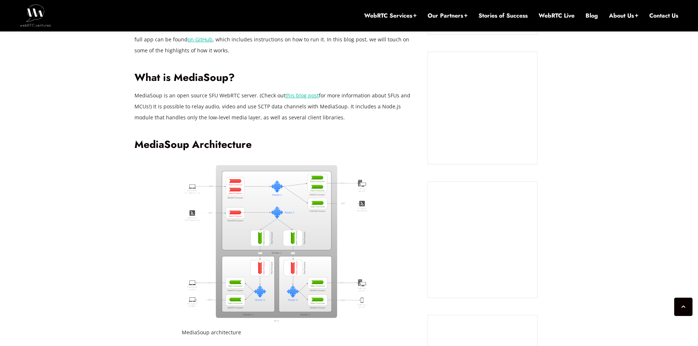  Describe the element at coordinates (275, 78) in the screenshot. I see `h2: What is MediaSoup?` at that location.